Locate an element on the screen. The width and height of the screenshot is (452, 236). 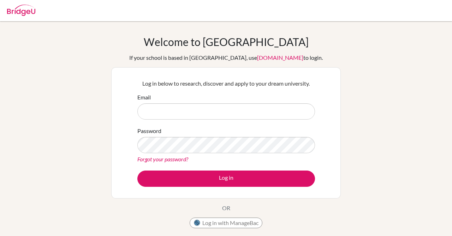
p: Log in below to research, discover and apply to your dream university. is located at coordinates (226, 83).